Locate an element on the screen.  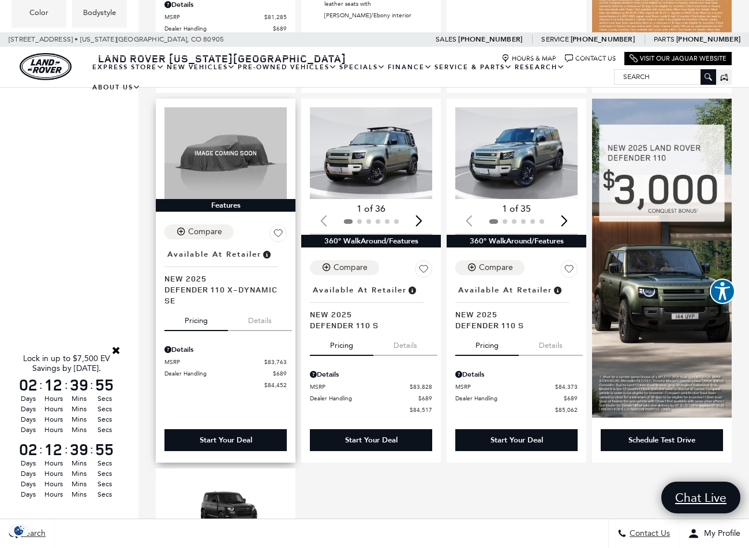
a: Available at RetailerNew 2025Defender 110 S is located at coordinates (516, 306).